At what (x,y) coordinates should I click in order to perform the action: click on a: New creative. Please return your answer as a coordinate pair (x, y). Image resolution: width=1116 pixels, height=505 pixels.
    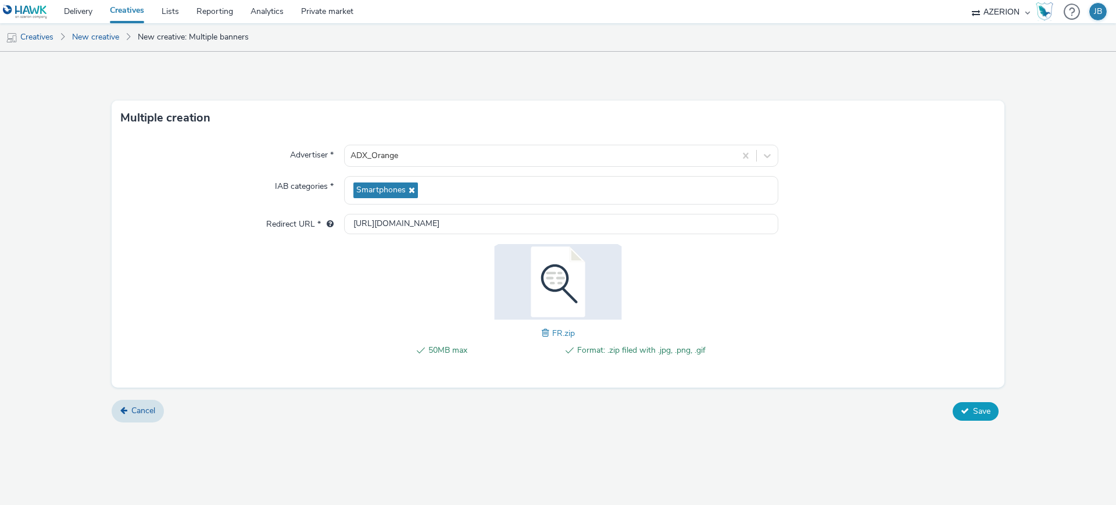
    Looking at the image, I should click on (95, 37).